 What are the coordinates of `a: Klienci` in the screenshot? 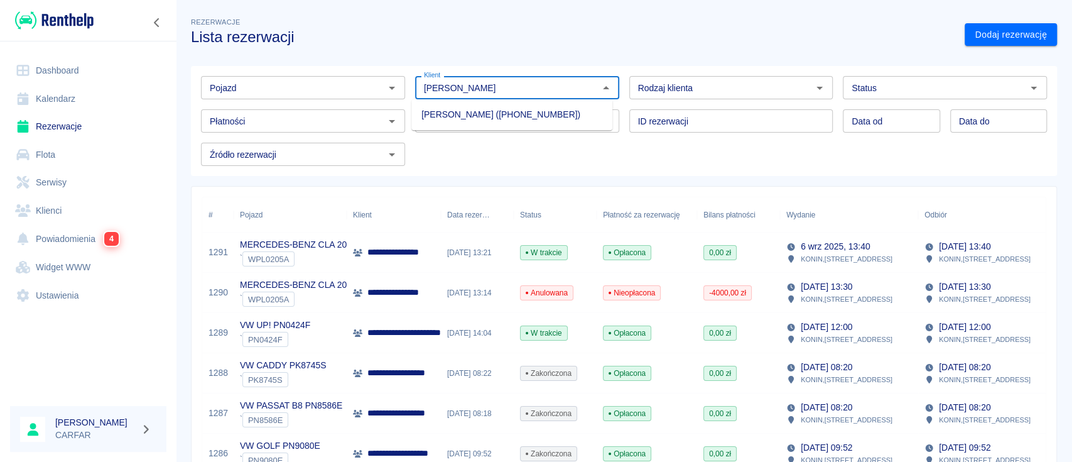 It's located at (88, 210).